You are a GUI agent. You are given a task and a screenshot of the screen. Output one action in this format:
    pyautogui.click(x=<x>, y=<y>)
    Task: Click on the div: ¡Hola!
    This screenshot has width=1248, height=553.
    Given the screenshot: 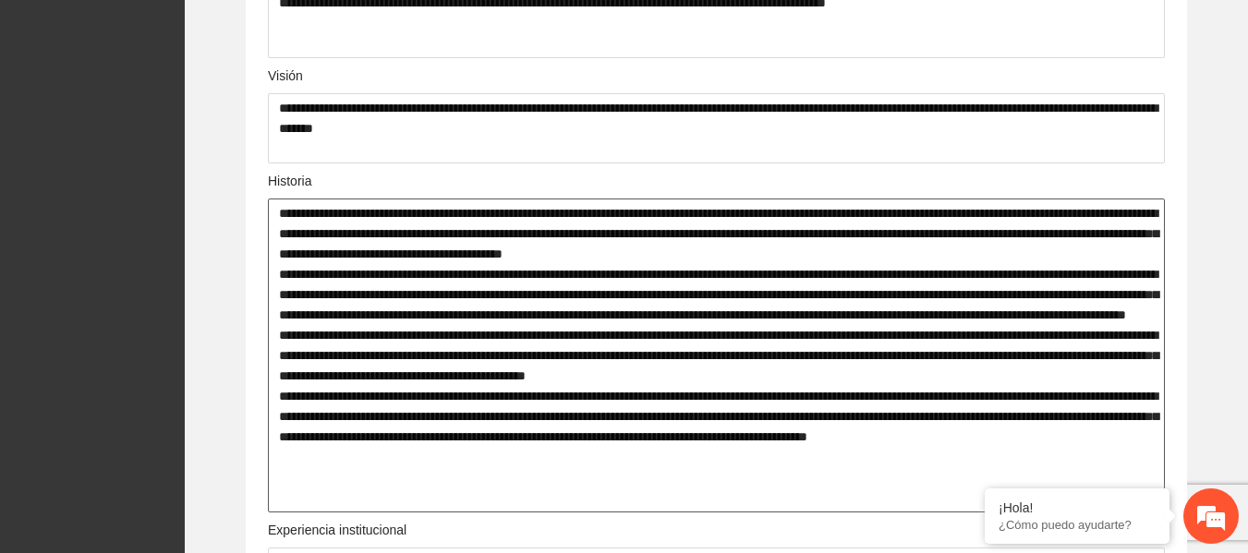 What is the action you would take?
    pyautogui.click(x=1077, y=508)
    